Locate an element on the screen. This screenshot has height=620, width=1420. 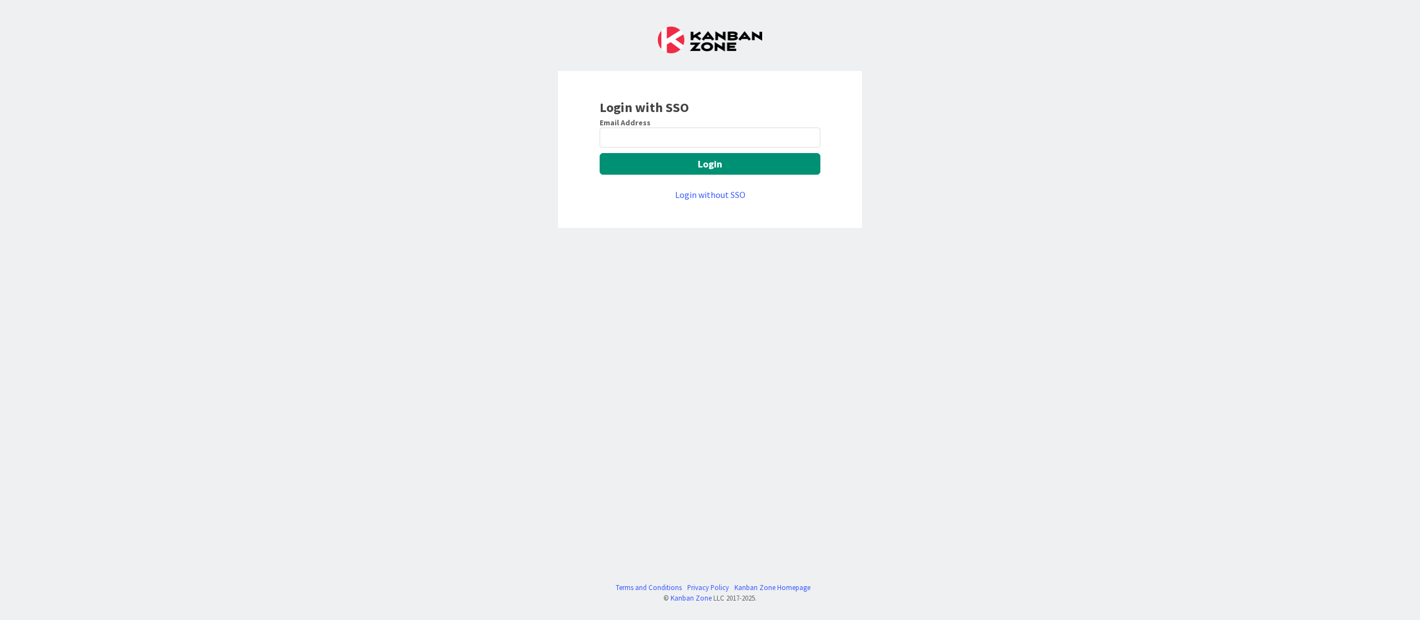
b: Login with SSO is located at coordinates (644, 107).